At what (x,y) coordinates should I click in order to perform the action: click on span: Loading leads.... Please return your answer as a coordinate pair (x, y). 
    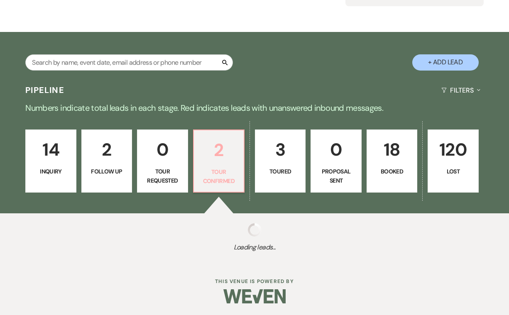
    Looking at the image, I should click on (254, 248).